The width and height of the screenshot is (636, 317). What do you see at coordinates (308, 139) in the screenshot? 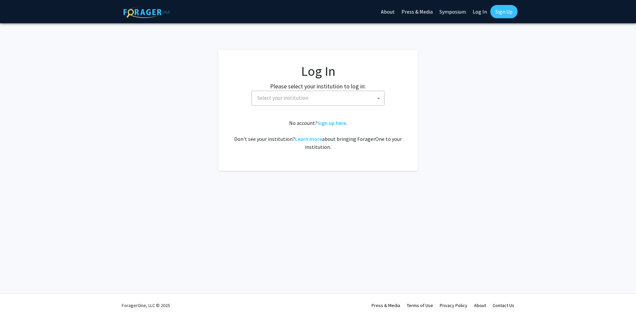
I see `a: Learn more about bringing ForagerOne to your institution` at bounding box center [308, 139].